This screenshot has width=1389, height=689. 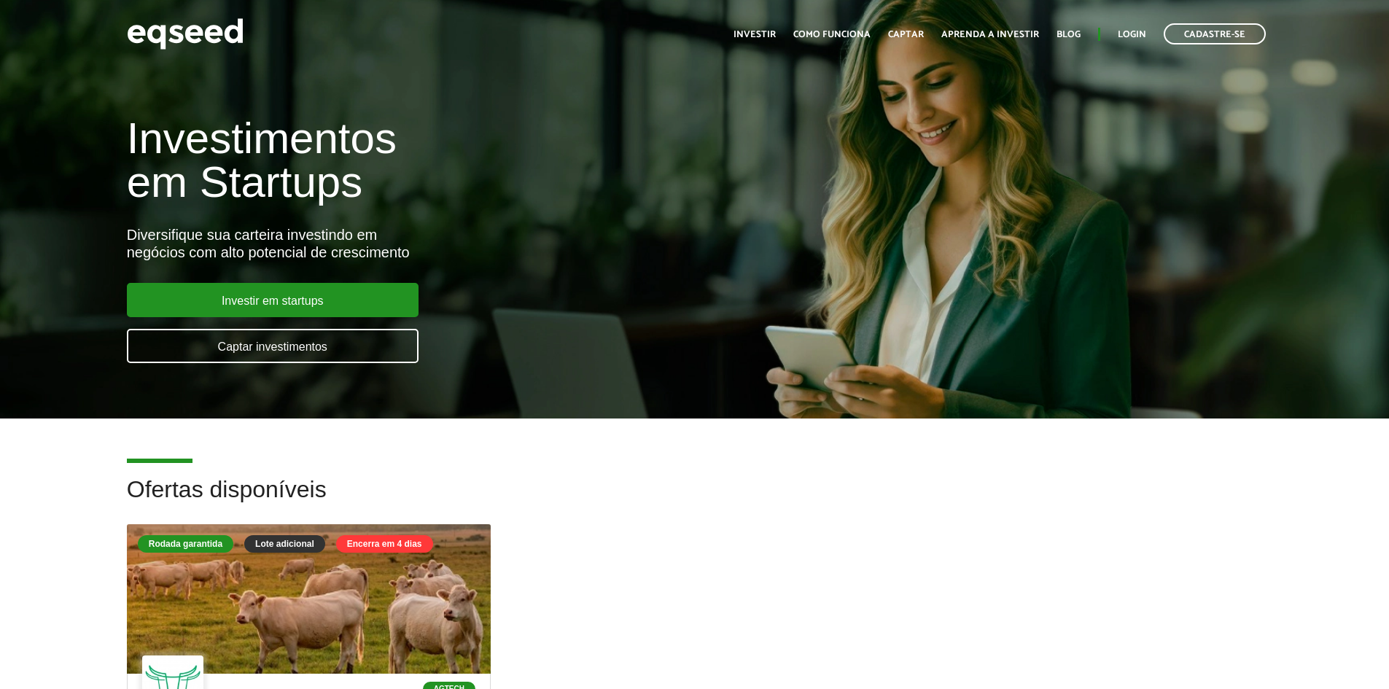 What do you see at coordinates (695, 500) in the screenshot?
I see `h2: Ofertas disponíveis` at bounding box center [695, 500].